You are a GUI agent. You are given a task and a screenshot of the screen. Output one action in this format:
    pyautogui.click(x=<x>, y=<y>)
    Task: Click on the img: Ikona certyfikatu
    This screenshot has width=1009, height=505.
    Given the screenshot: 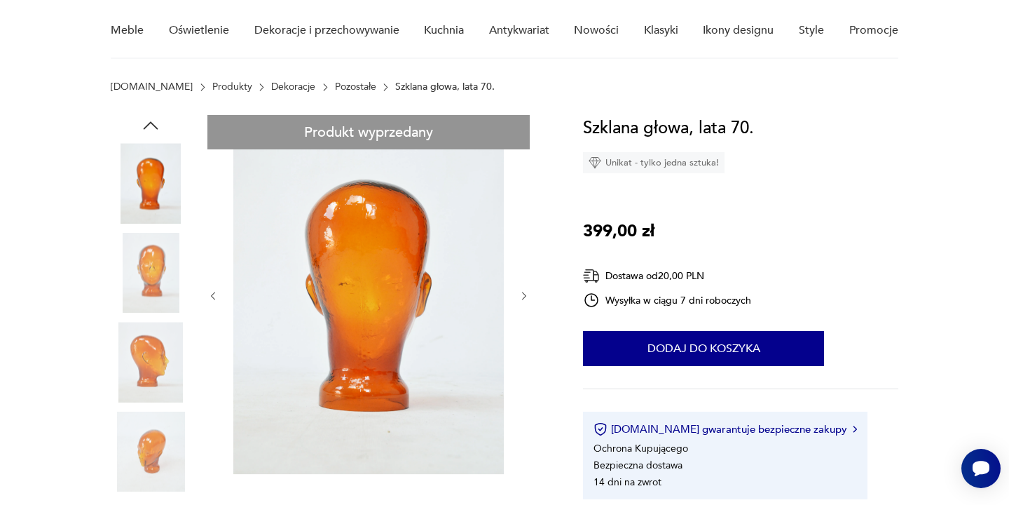 What is the action you would take?
    pyautogui.click(x=601, y=429)
    